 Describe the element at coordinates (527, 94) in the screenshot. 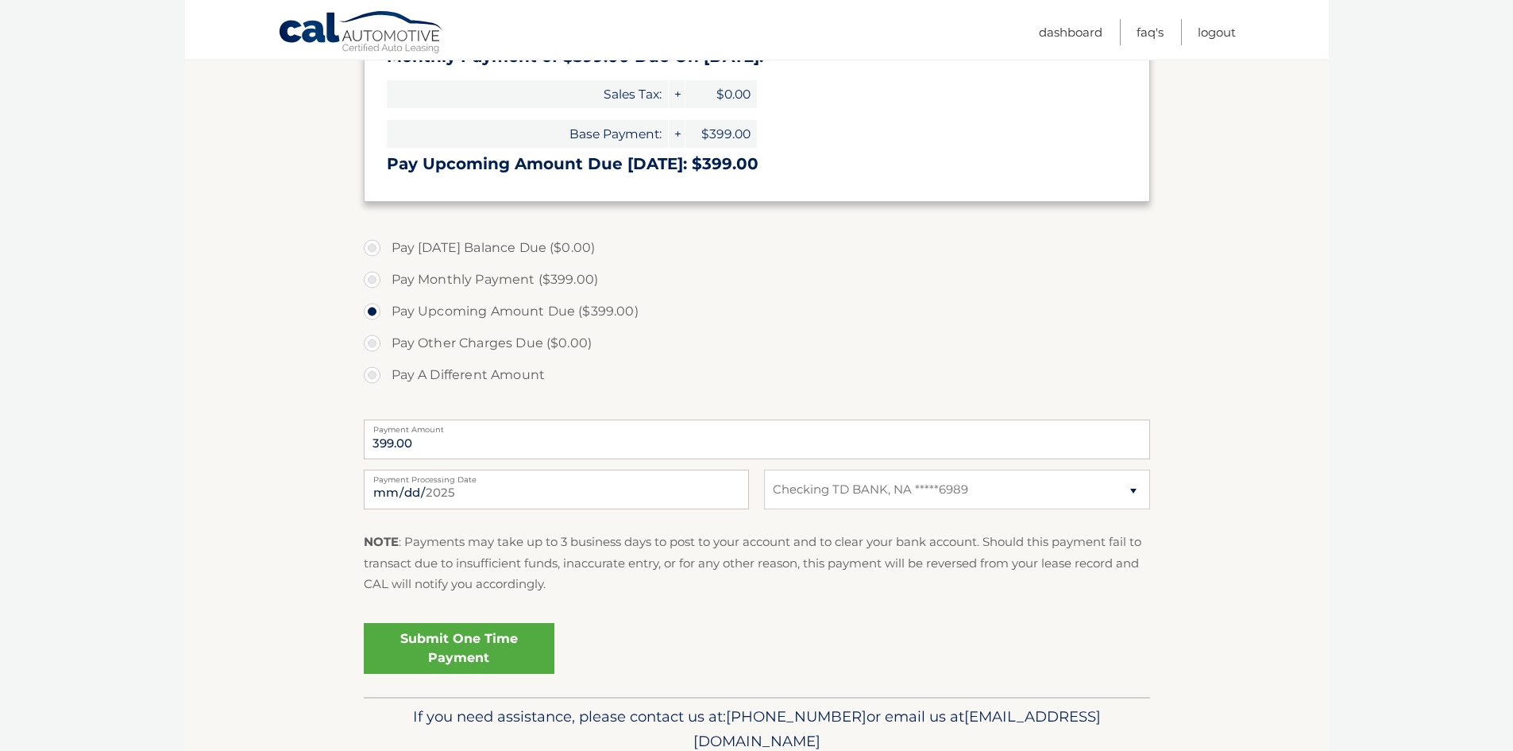

I see `span: Sales Tax:` at that location.